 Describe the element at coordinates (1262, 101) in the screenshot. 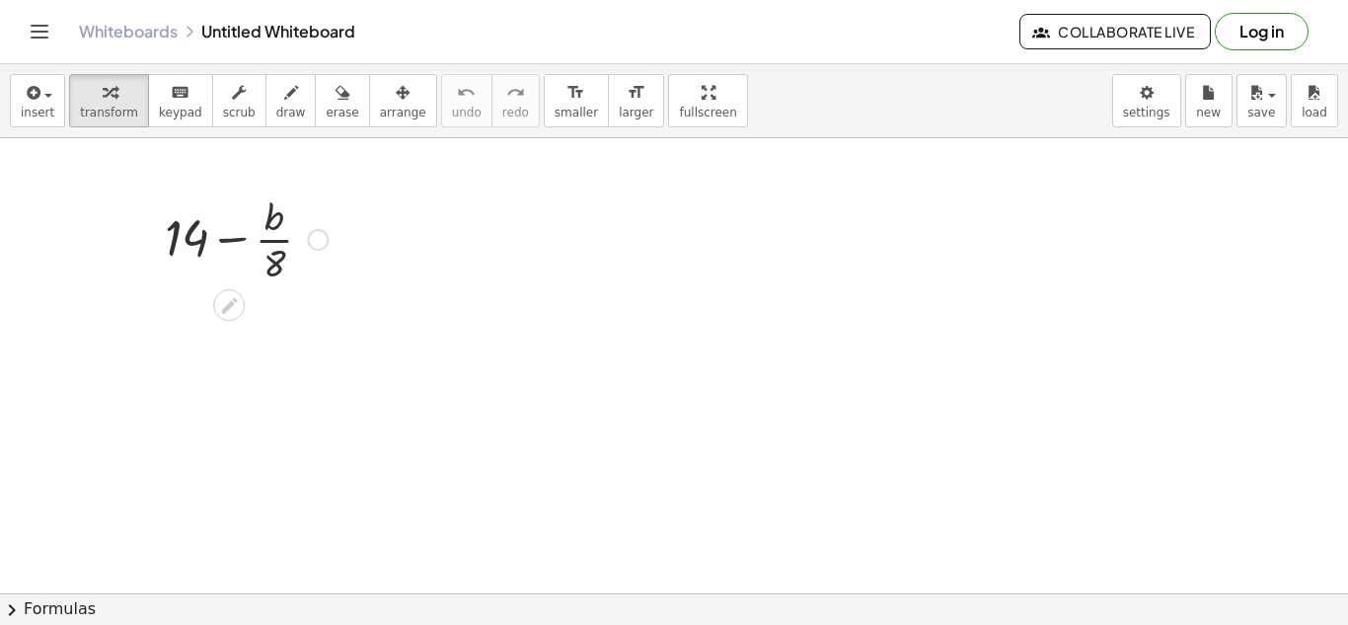

I see `button: save` at that location.